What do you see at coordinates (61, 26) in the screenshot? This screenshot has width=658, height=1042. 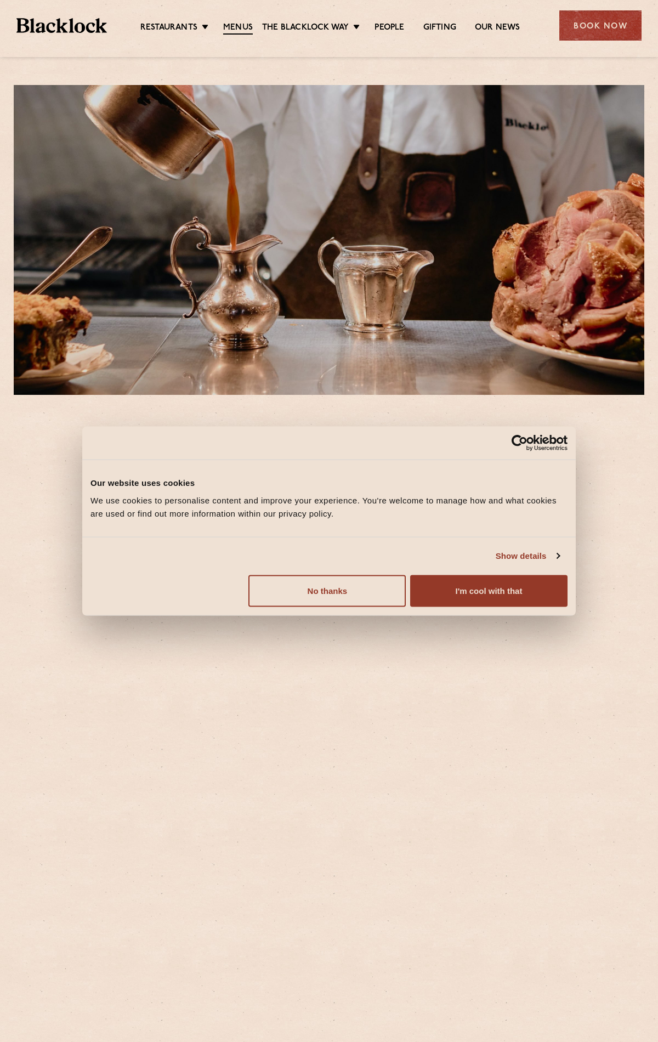 I see `img: BL_Textured_Logo-footer-cropped.svg` at bounding box center [61, 26].